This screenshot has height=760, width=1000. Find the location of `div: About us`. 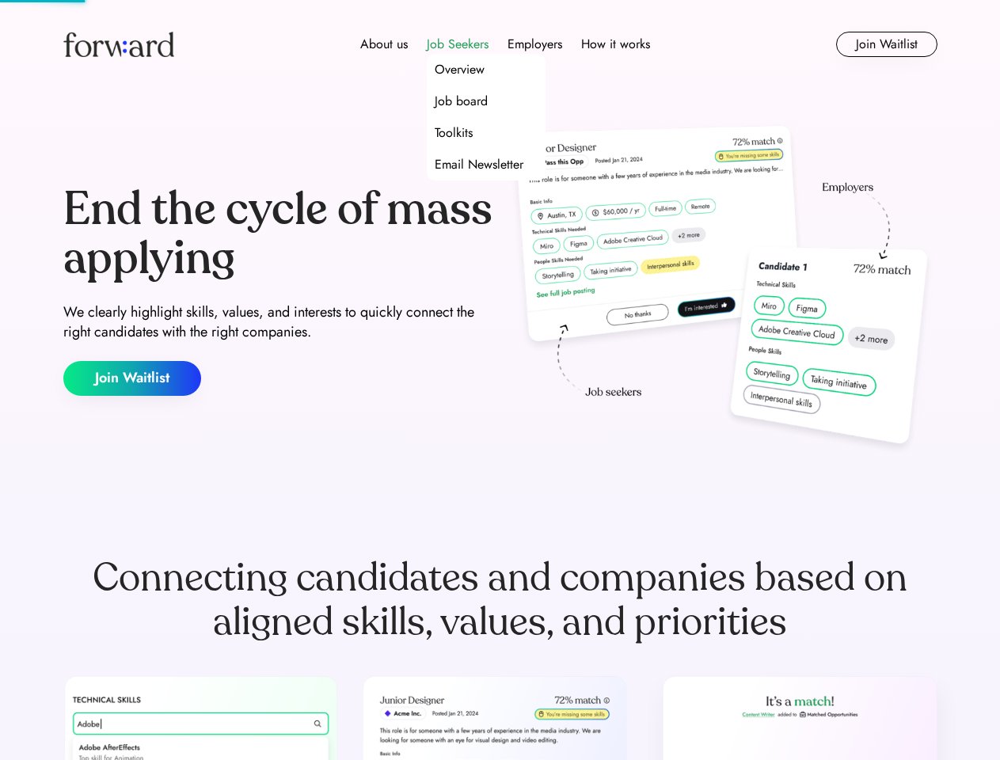

div: About us is located at coordinates (384, 44).